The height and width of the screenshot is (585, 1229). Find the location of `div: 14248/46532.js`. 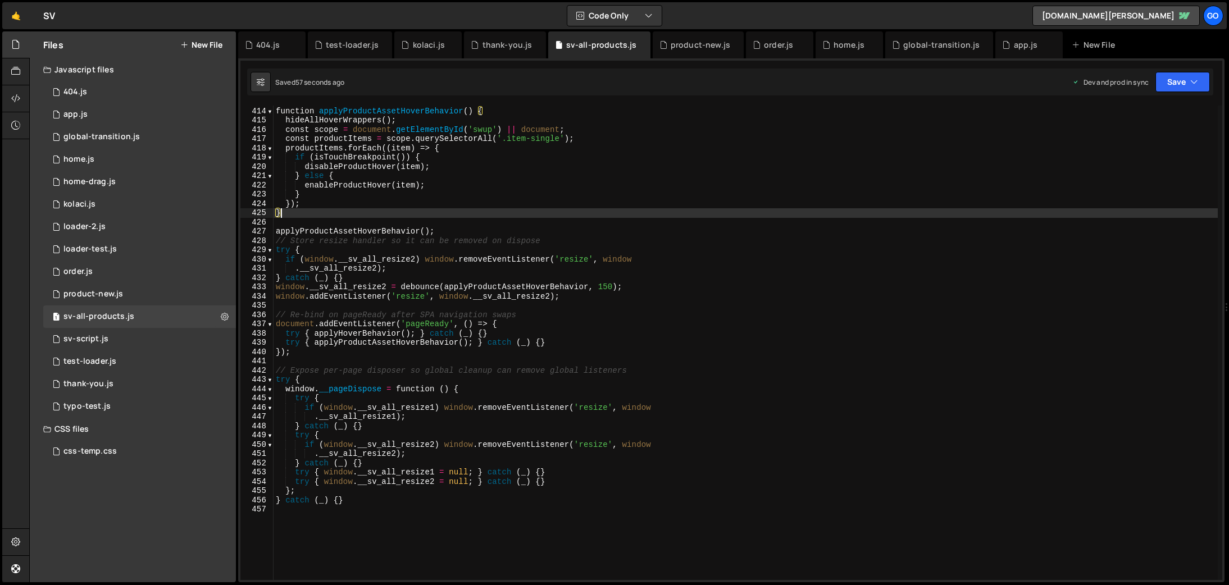

div: 14248/46532.js is located at coordinates (139, 92).